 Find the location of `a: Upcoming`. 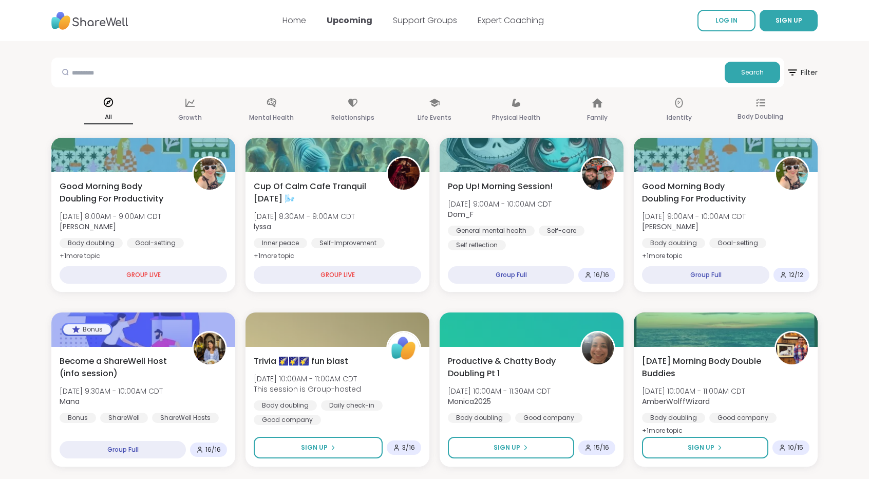

a: Upcoming is located at coordinates (349, 20).